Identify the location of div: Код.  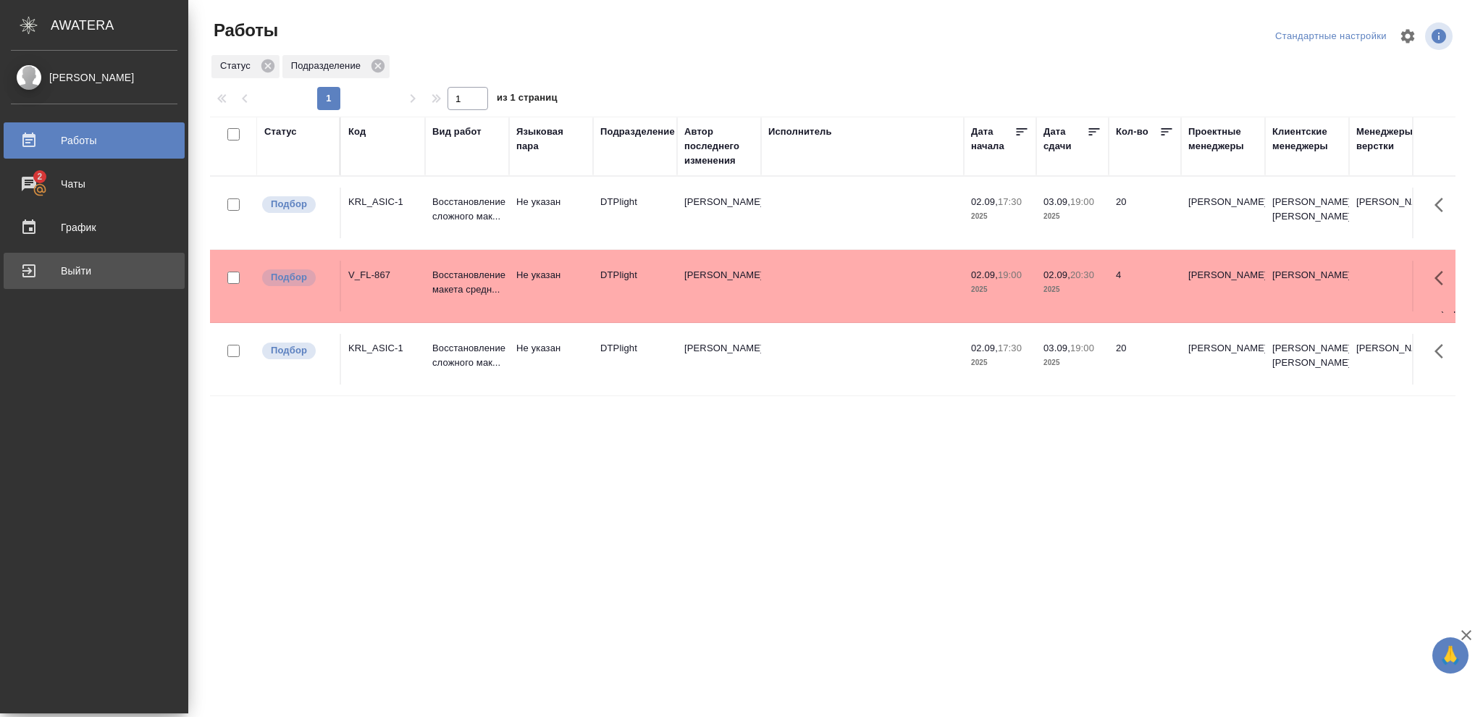
(357, 132).